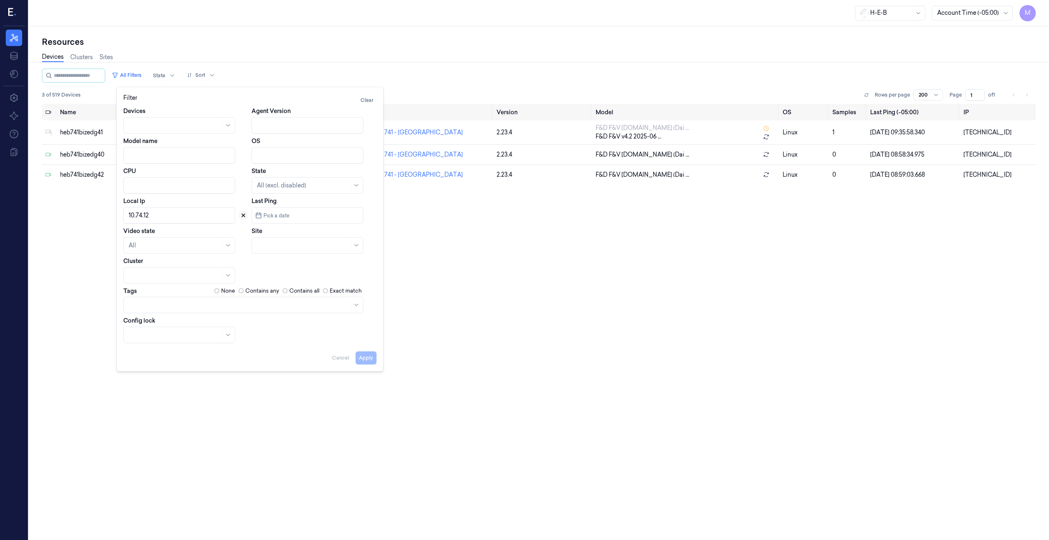 This screenshot has height=540, width=1049. What do you see at coordinates (685, 112) in the screenshot?
I see `th: Model` at bounding box center [685, 112].